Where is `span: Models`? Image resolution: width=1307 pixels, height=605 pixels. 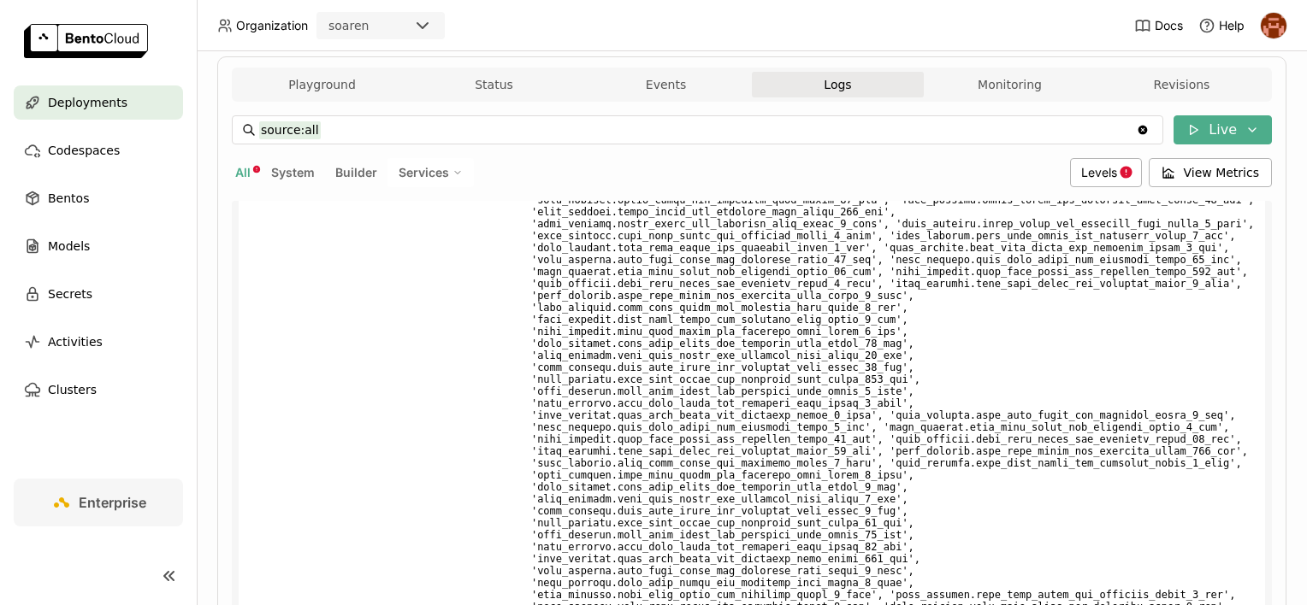
span: Models is located at coordinates (68, 246).